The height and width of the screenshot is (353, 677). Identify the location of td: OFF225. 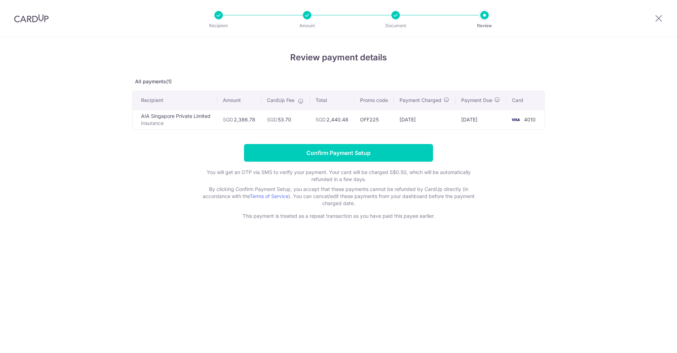
(374, 119).